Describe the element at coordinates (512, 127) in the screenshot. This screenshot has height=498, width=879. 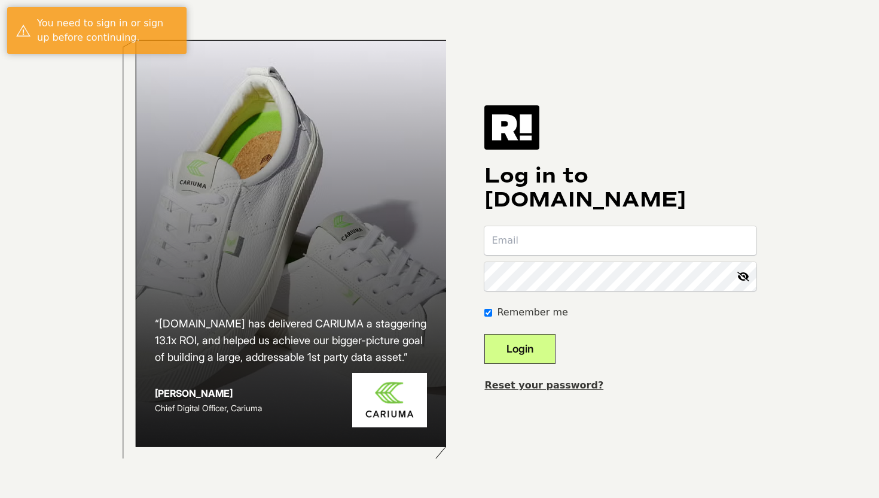
I see `img: Retention.com` at that location.